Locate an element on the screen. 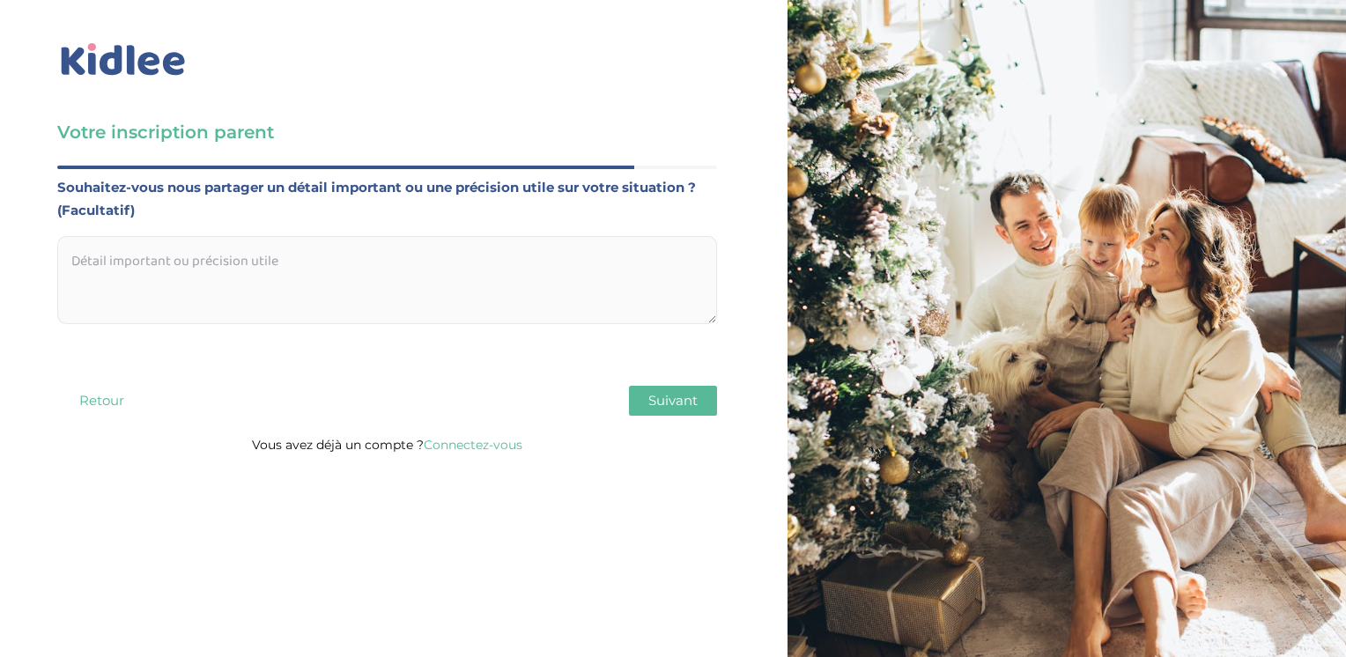 The image size is (1346, 657). h3: Votre inscription parent is located at coordinates (387, 132).